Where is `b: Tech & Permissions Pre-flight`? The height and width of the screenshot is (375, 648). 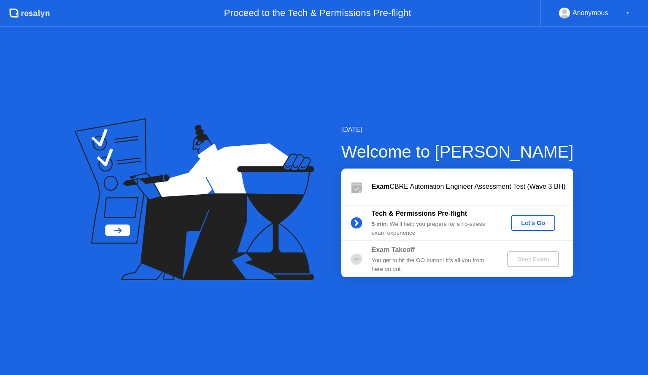
b: Tech & Permissions Pre-flight is located at coordinates (419, 213).